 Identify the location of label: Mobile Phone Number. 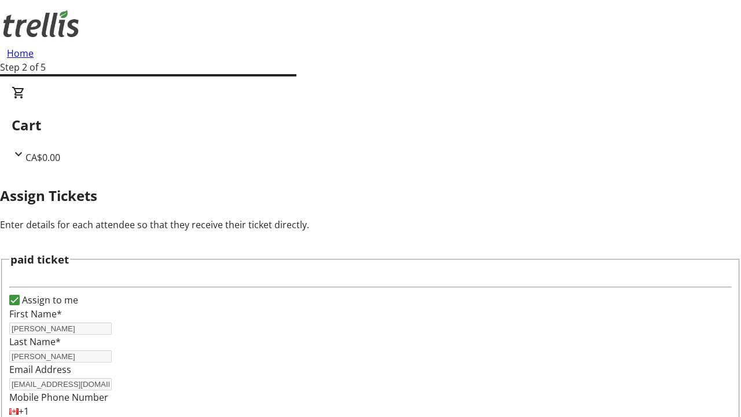
(59, 397).